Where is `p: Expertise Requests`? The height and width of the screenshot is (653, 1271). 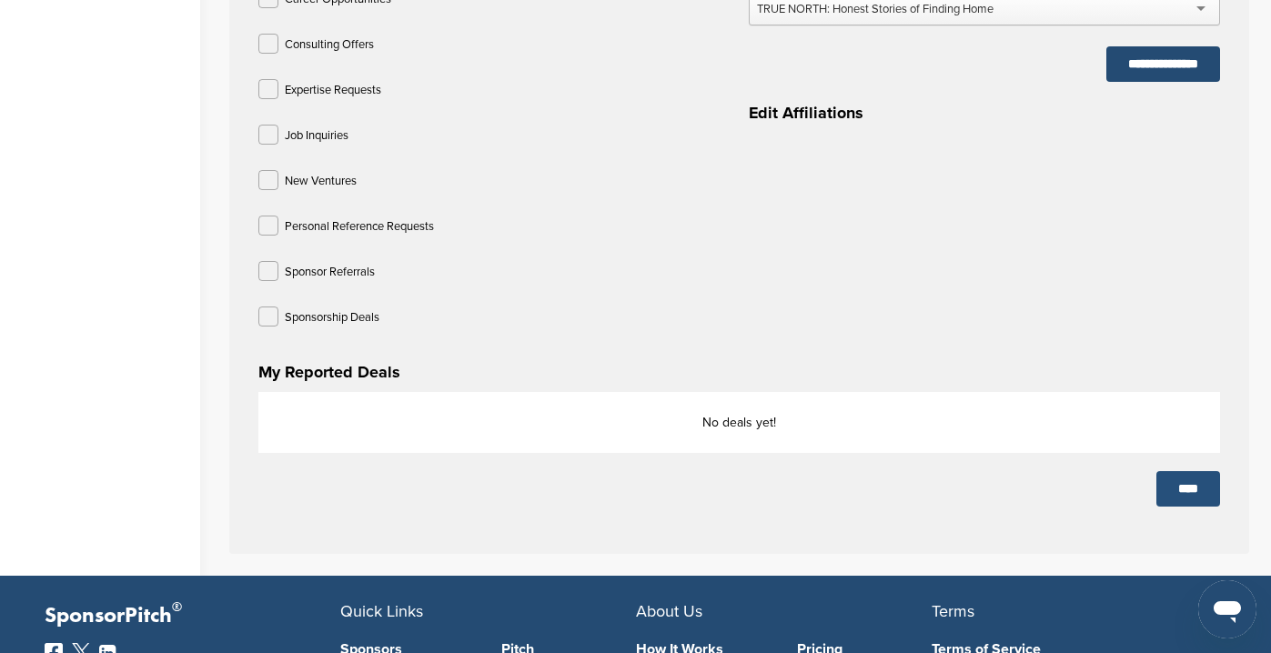 p: Expertise Requests is located at coordinates (333, 90).